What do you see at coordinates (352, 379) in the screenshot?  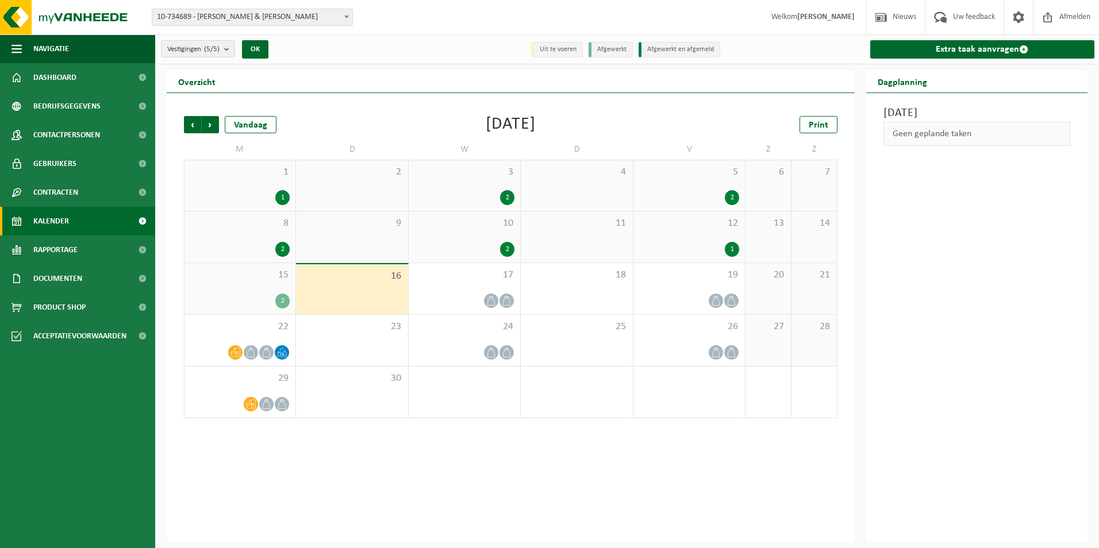 I see `span: 30` at bounding box center [352, 379].